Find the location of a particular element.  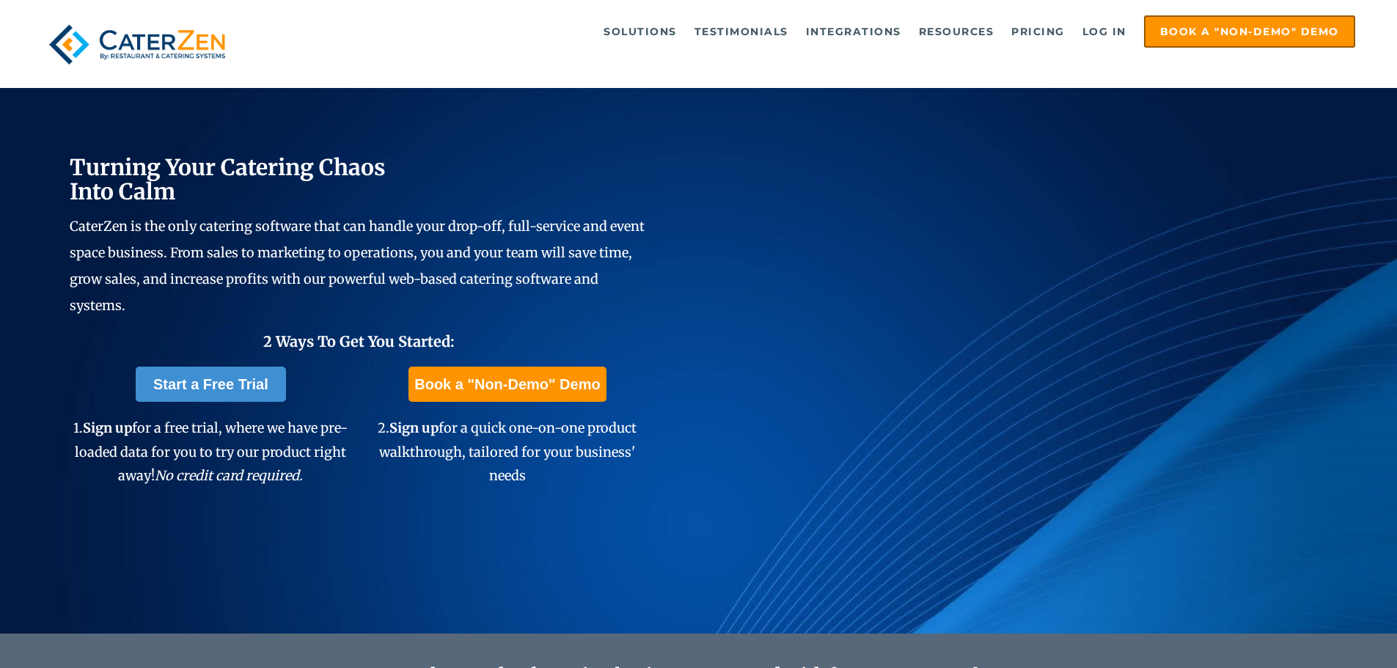

div: Navigation Menu is located at coordinates (810, 32).